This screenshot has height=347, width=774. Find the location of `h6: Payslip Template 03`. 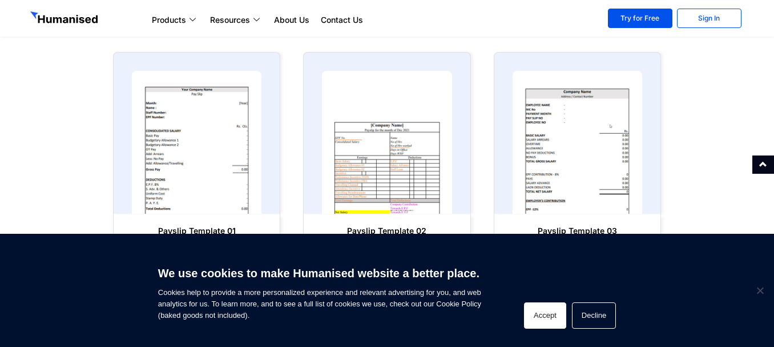

h6: Payslip Template 03 is located at coordinates (577, 231).